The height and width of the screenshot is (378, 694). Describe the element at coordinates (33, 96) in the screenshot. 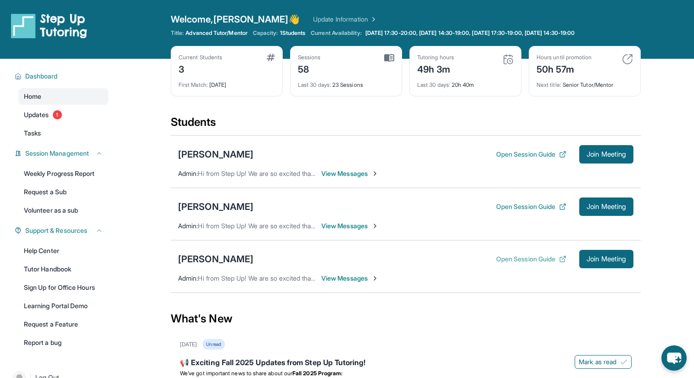

I see `span: Home` at that location.